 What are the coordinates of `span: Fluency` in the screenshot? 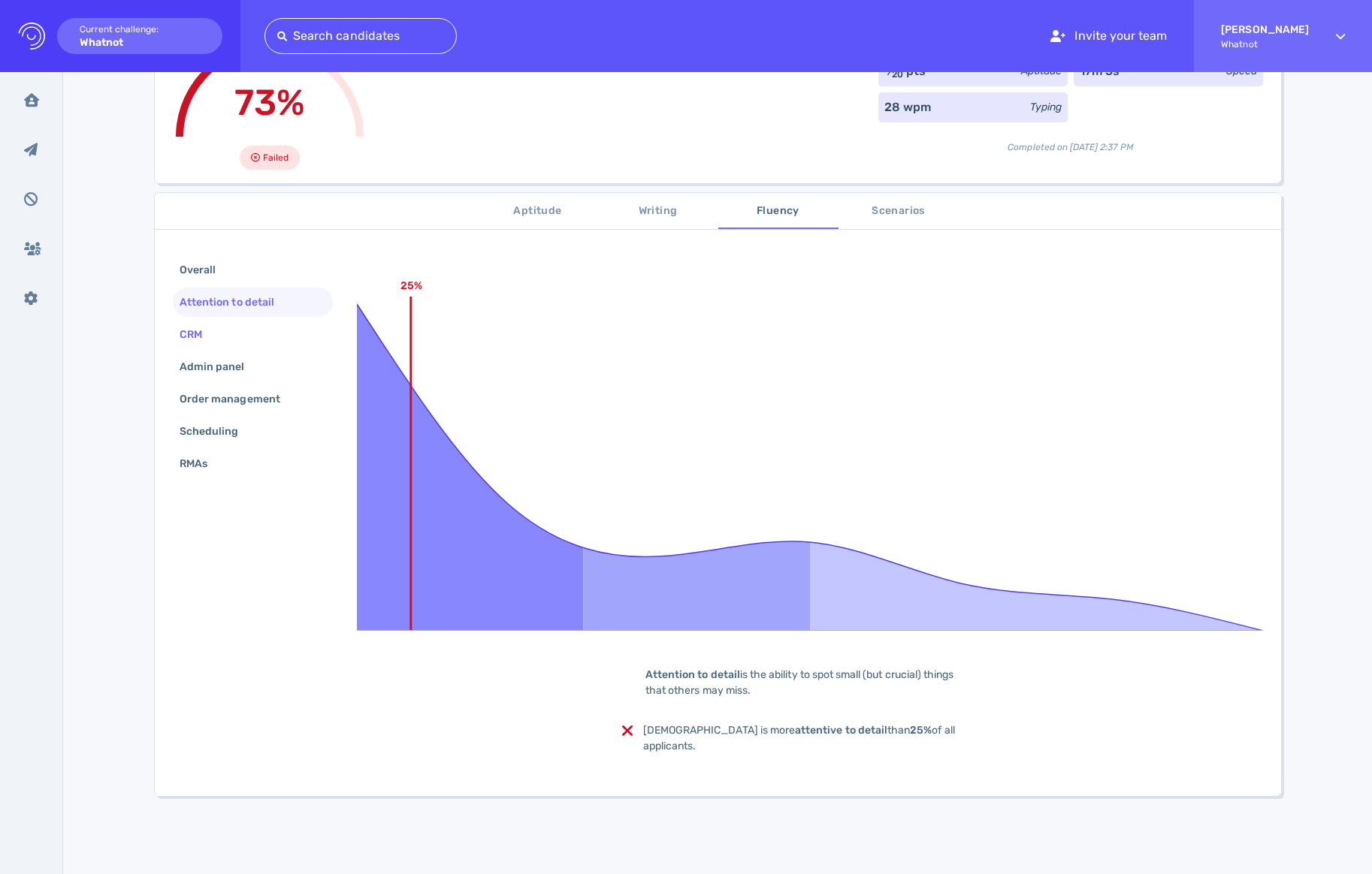 It's located at (779, 211).